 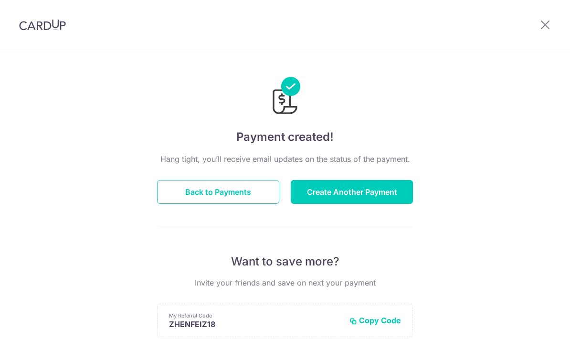 I want to click on h4: Payment created!, so click(x=285, y=137).